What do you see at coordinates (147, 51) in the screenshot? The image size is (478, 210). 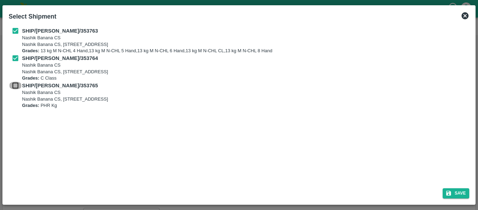 I see `p: 13 kg M N-CHL 4 Hand,13 kg M N-CHL 5 Hand,13 kg M N-CHL 6 Hand,13 kg M N-CHL CL,13 kg M N-CHL 8 Hand` at bounding box center [147, 51].